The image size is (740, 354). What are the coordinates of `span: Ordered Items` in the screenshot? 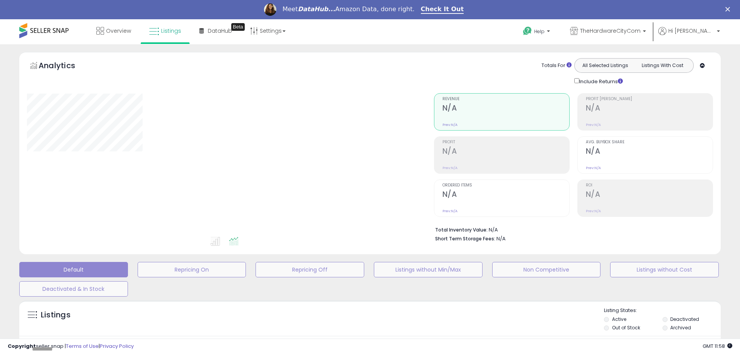 It's located at (506, 185).